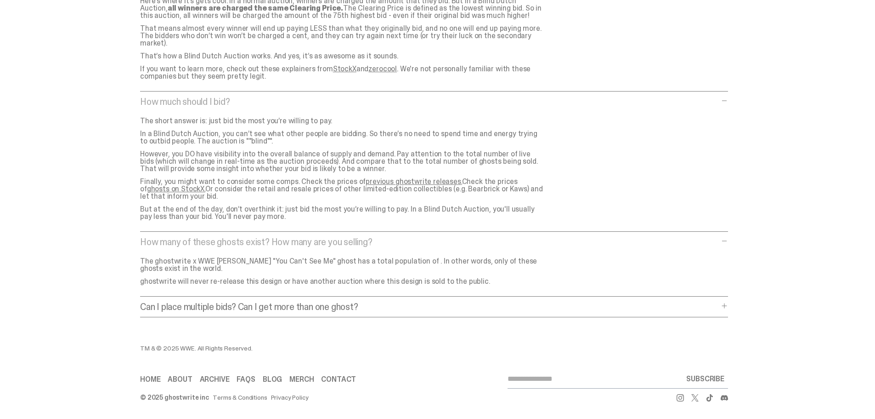 The height and width of the screenshot is (419, 875). What do you see at coordinates (180, 379) in the screenshot?
I see `a: About` at bounding box center [180, 379].